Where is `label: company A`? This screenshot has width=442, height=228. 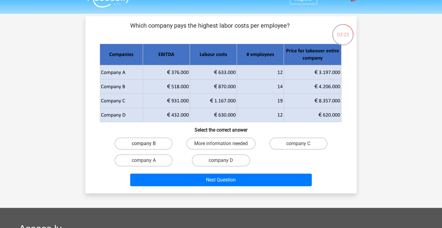
label: company A is located at coordinates (143, 161).